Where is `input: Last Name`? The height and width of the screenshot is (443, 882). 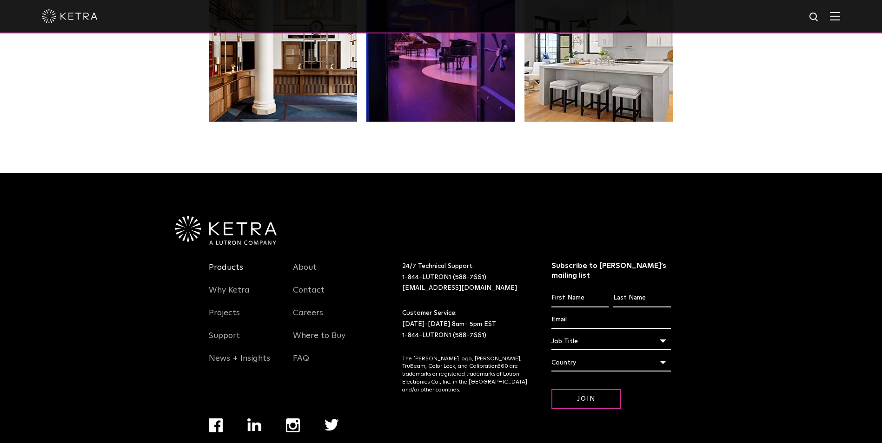 input: Last Name is located at coordinates (641, 298).